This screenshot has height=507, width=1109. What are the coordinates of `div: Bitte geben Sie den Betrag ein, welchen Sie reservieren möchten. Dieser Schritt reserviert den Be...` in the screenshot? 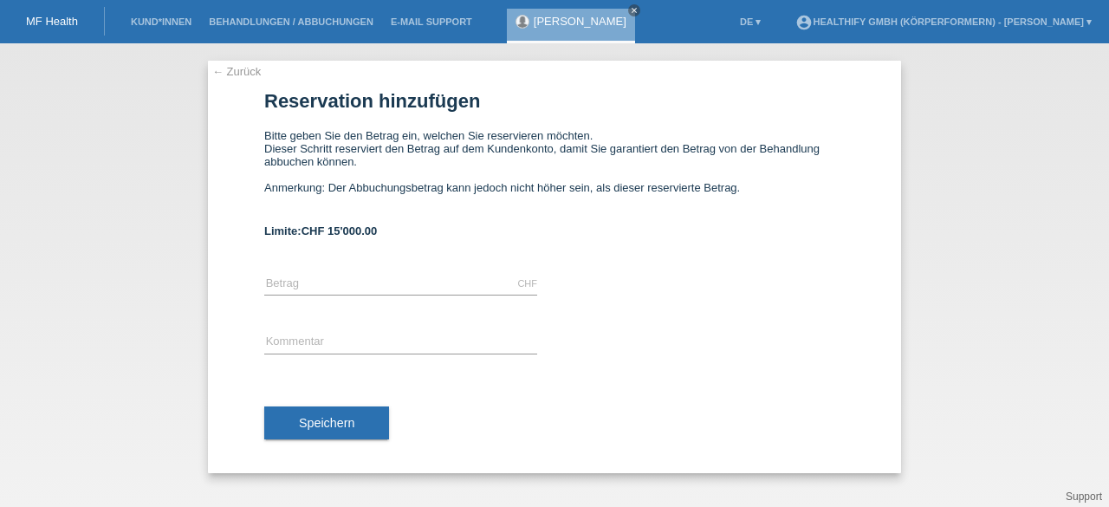 It's located at (554, 168).